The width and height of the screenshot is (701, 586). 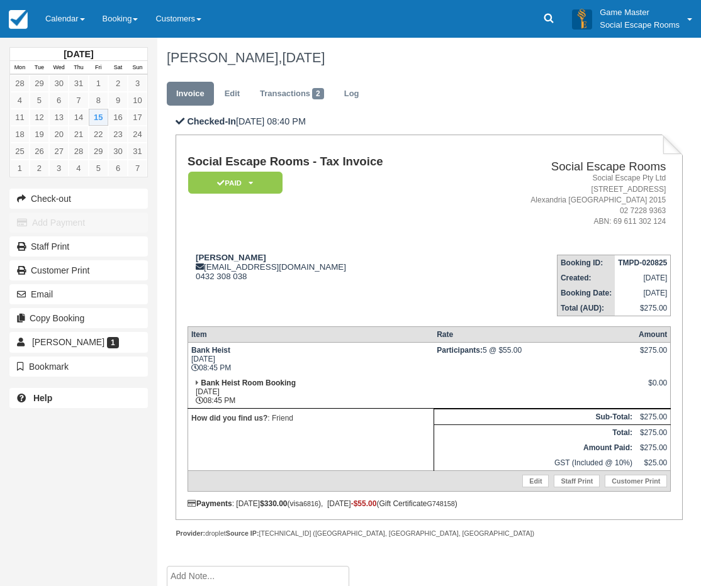 What do you see at coordinates (586, 278) in the screenshot?
I see `th: Created:` at bounding box center [586, 278].